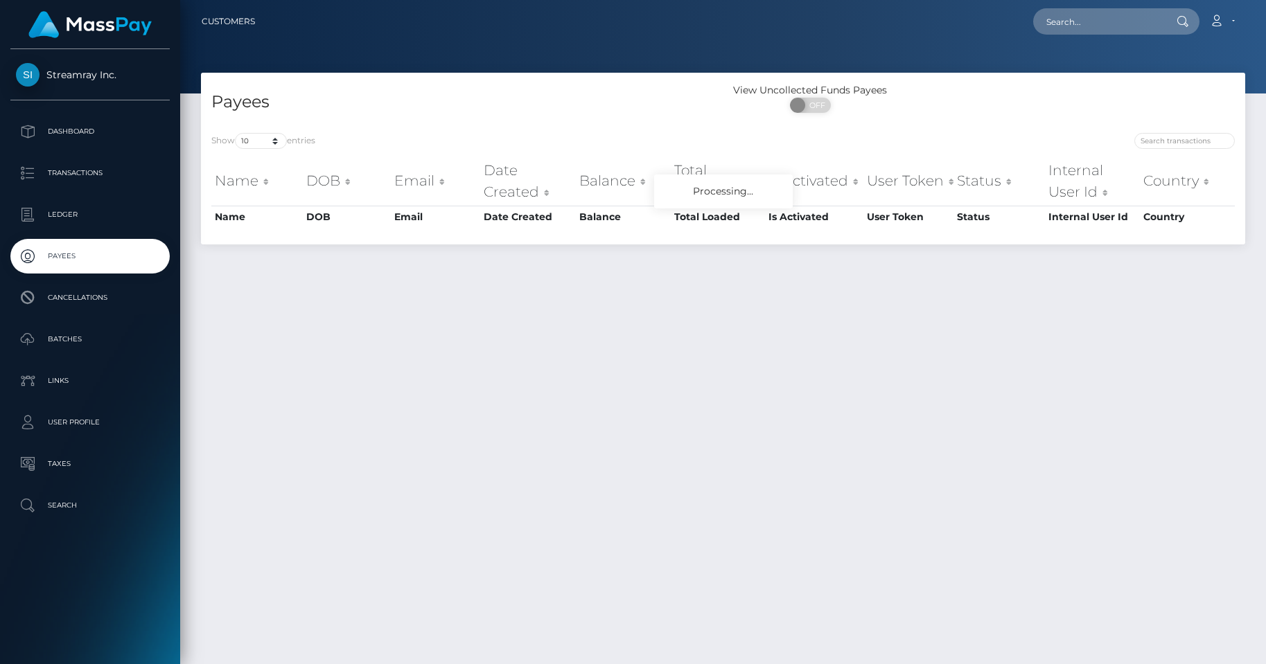 The height and width of the screenshot is (664, 1266). Describe the element at coordinates (90, 256) in the screenshot. I see `p: Payees` at that location.